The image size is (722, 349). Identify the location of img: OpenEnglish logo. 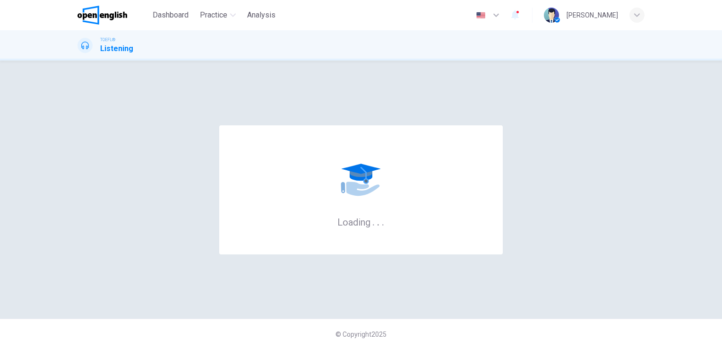
(102, 15).